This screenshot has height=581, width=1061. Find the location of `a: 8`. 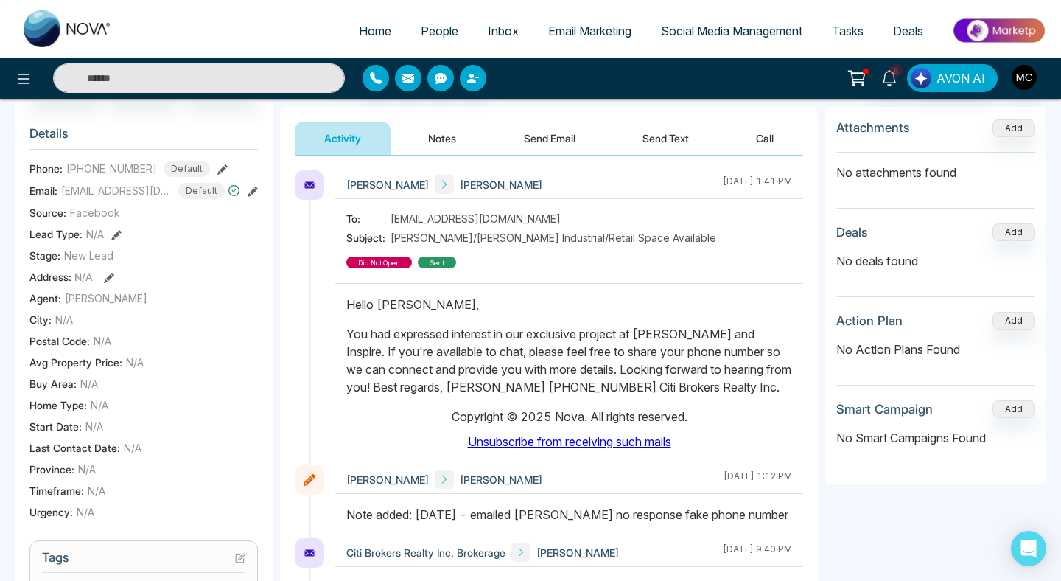

a: 8 is located at coordinates (890, 77).